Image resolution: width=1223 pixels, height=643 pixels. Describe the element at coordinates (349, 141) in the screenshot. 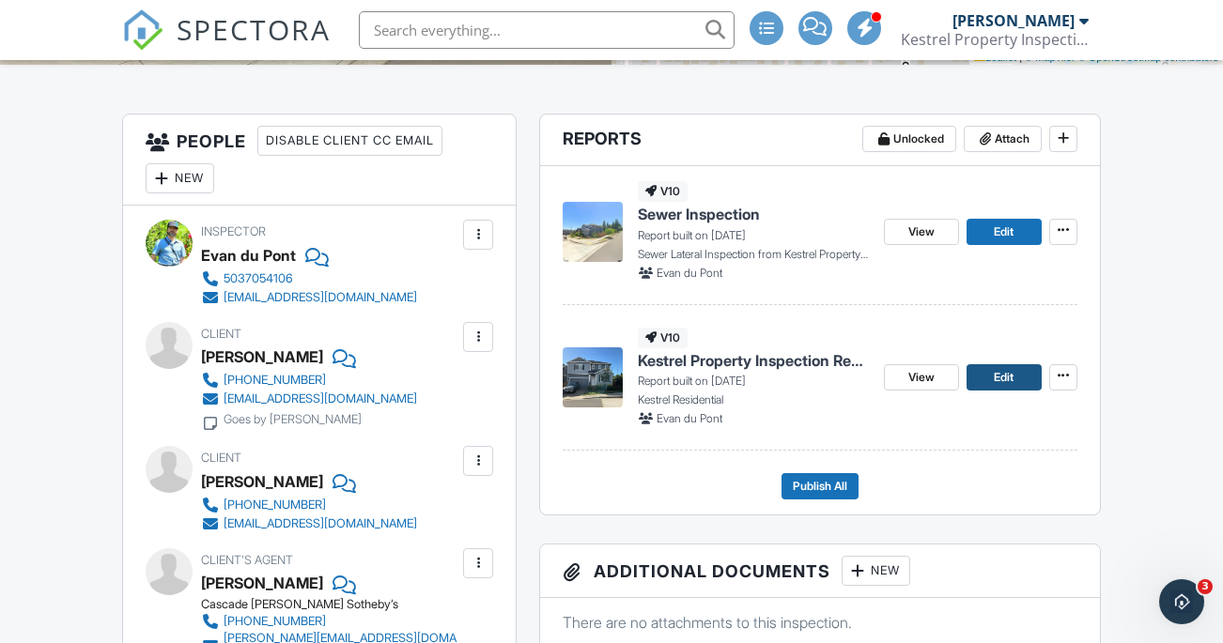

I see `div: Disable Client CC Email` at that location.